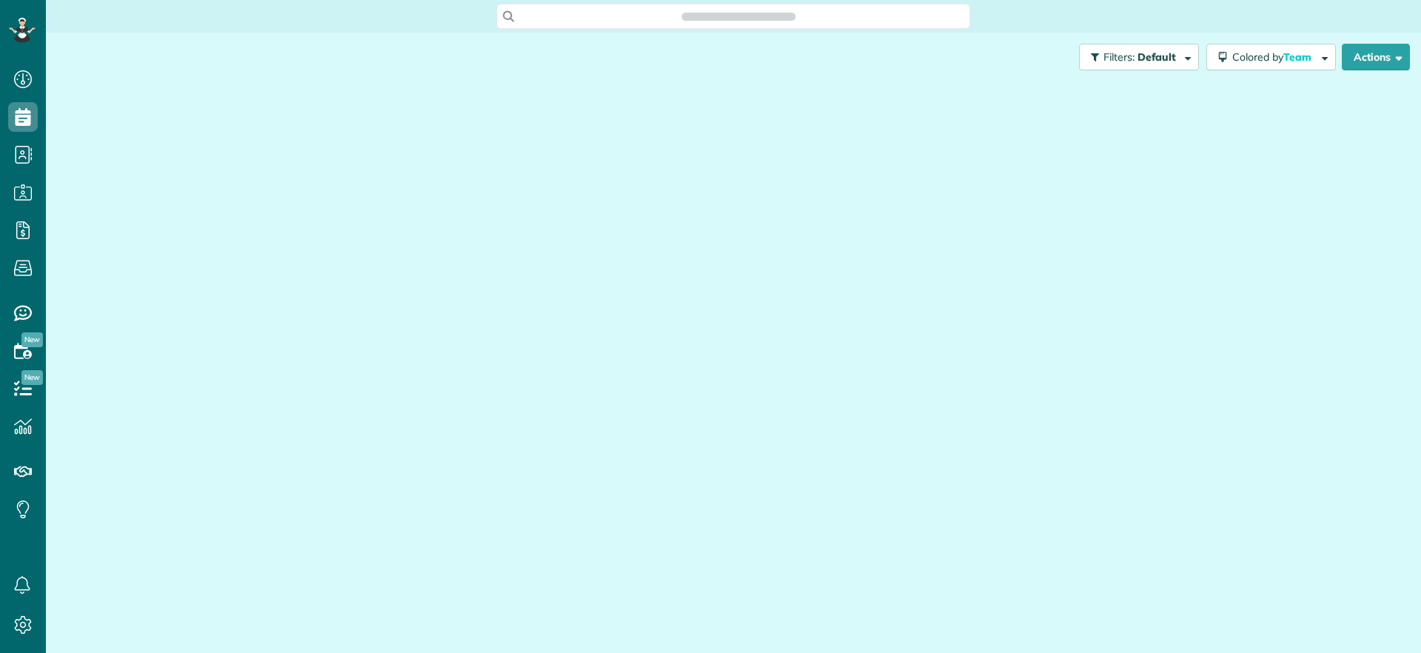 The height and width of the screenshot is (653, 1421). What do you see at coordinates (1376, 57) in the screenshot?
I see `button: Actions` at bounding box center [1376, 57].